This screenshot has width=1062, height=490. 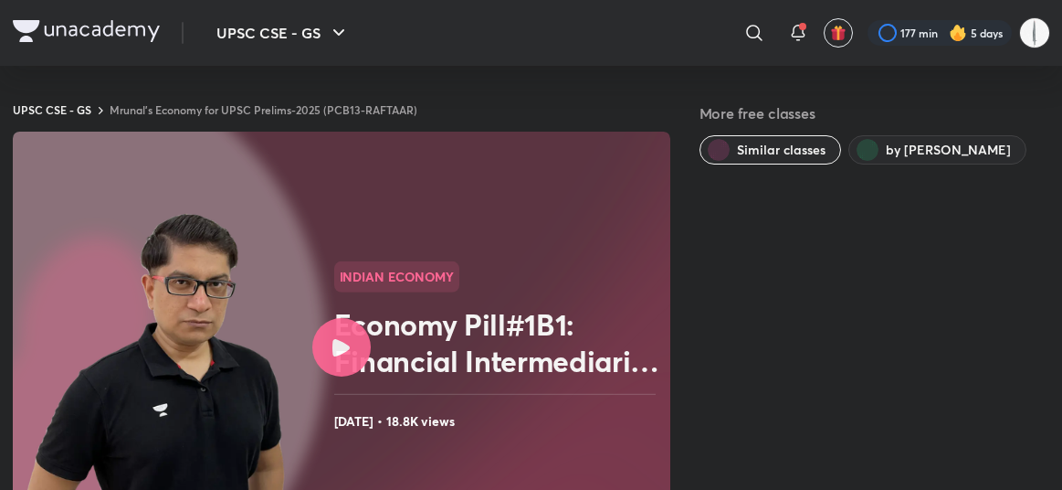 I want to click on img: avatar, so click(x=838, y=33).